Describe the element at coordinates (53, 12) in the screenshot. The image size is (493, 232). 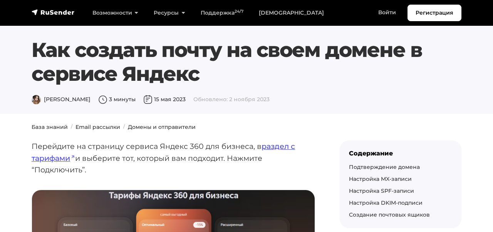
I see `img: RuSender` at that location.